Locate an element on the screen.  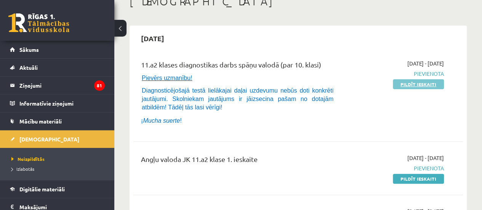
a: Digitālie materiāli is located at coordinates (57, 189).